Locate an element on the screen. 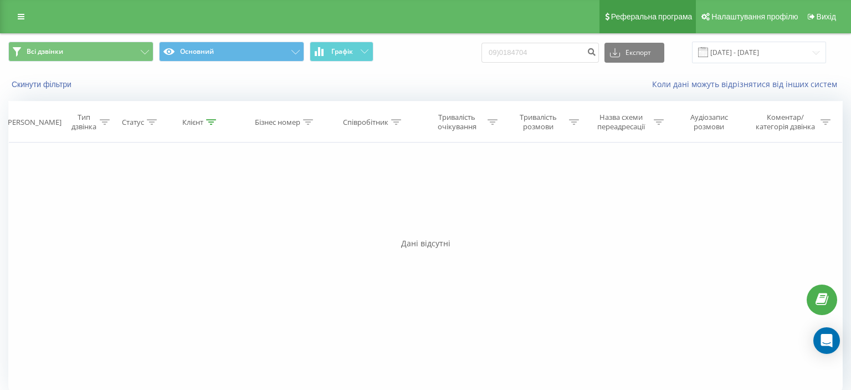 This screenshot has height=390, width=851. button: Скинути фільтри is located at coordinates (43, 84).